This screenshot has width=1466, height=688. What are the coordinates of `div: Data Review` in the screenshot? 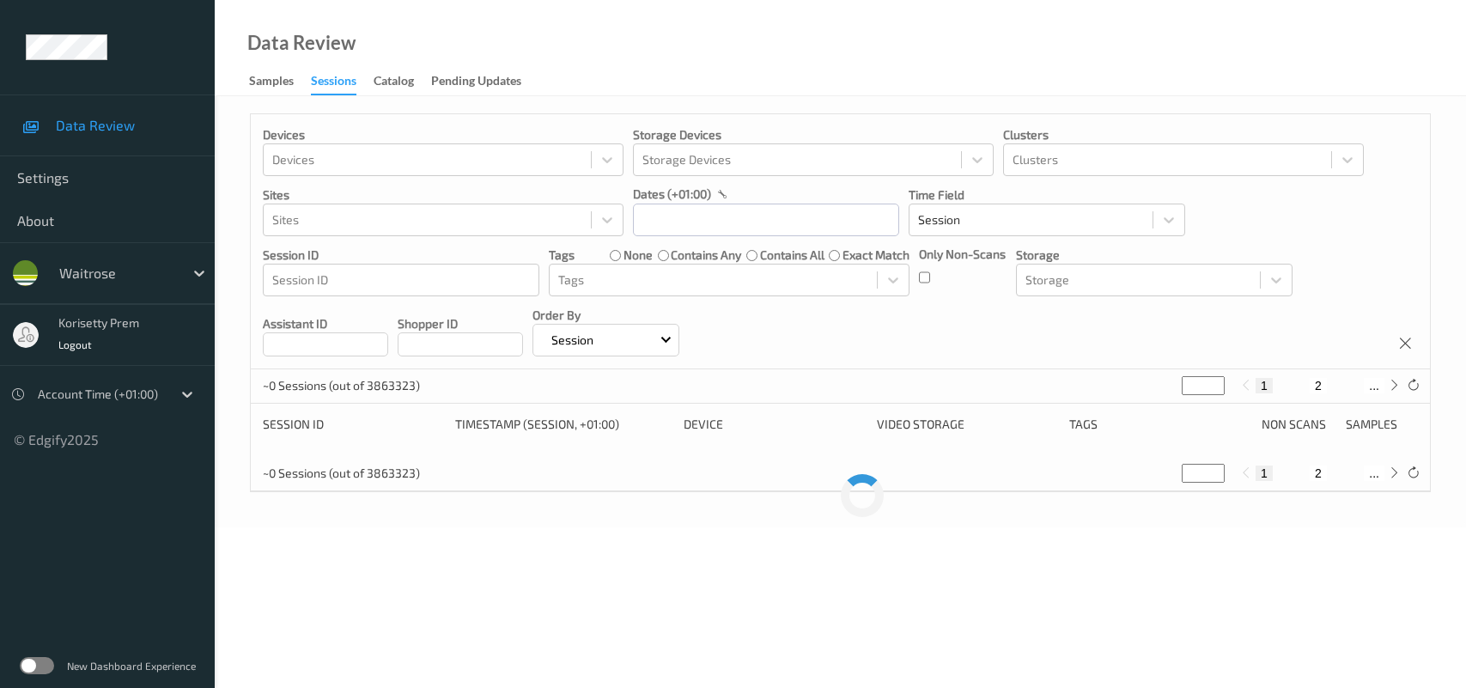 It's located at (301, 43).